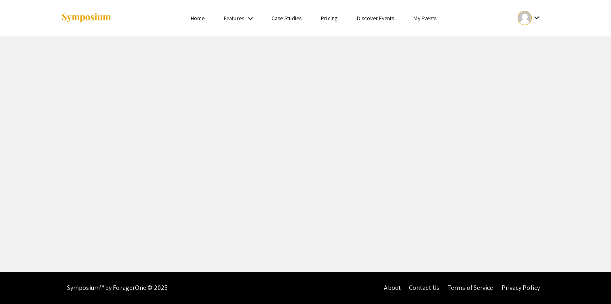 The height and width of the screenshot is (304, 611). I want to click on a: My Events, so click(425, 18).